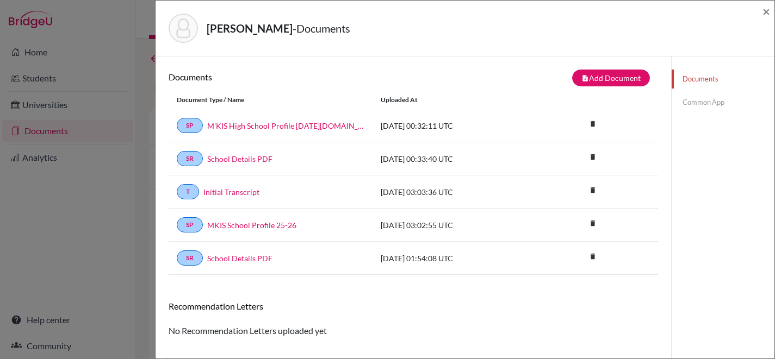  Describe the element at coordinates (231, 192) in the screenshot. I see `a: Initial Transcript` at that location.